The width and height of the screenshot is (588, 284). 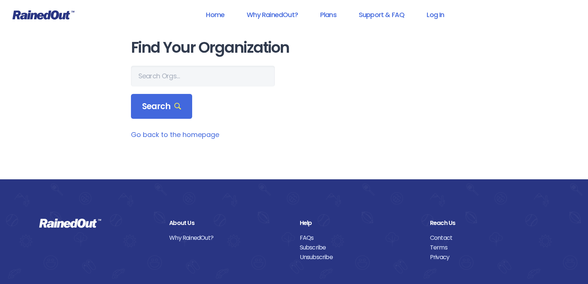 What do you see at coordinates (175, 134) in the screenshot?
I see `a: Go back to the homepage` at bounding box center [175, 134].